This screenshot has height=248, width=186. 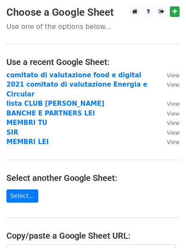 What do you see at coordinates (74, 75) in the screenshot?
I see `a: comitato di valutazione food e digital` at bounding box center [74, 75].